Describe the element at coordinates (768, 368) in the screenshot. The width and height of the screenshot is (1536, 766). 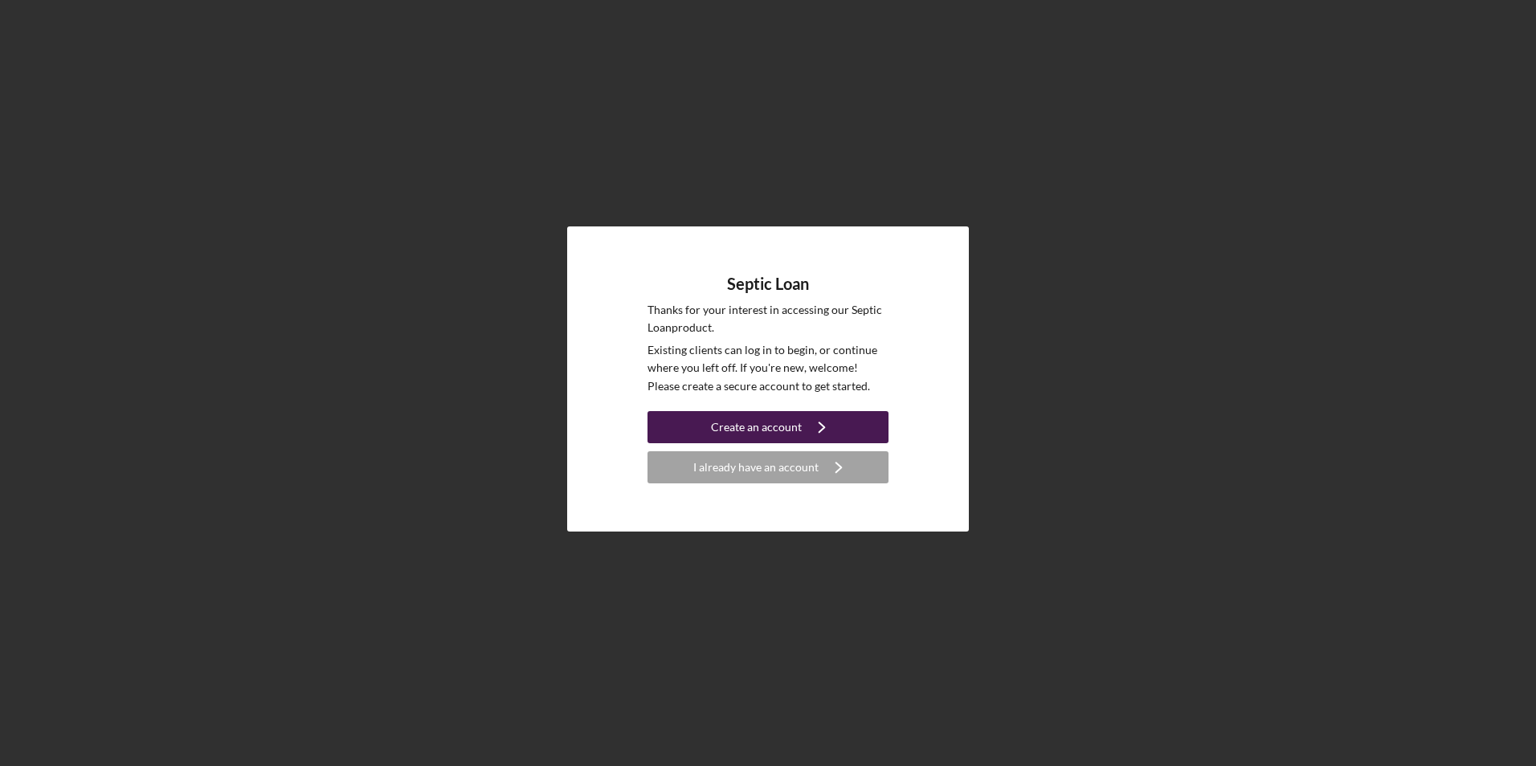
I see `p: Existing clients can log in to begin, or continue where you left off. If you're new, welcome! Ple...` at that location.